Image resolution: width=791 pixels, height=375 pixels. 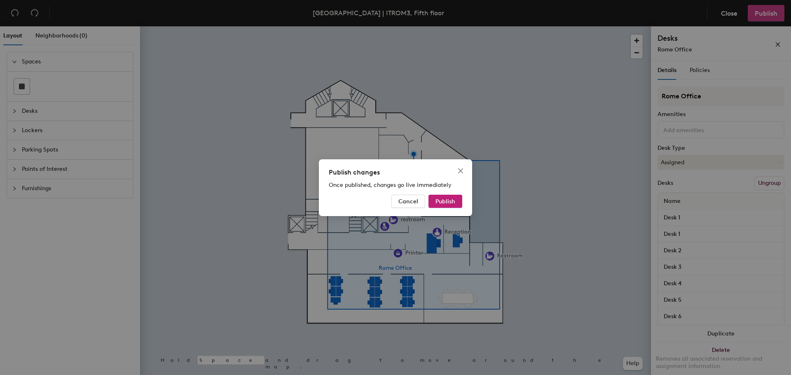 What do you see at coordinates (408, 201) in the screenshot?
I see `span: Cancel` at bounding box center [408, 201].